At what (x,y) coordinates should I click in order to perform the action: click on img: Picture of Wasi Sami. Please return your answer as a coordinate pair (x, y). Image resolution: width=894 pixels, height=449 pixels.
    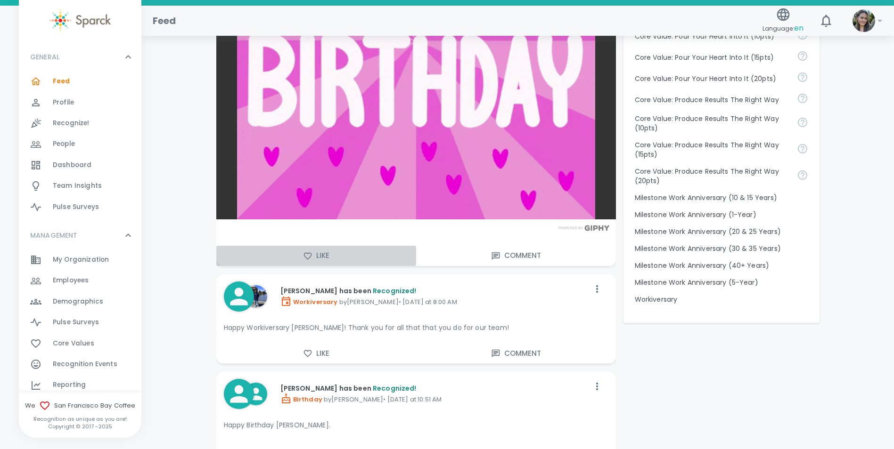
    Looking at the image, I should click on (256, 297).